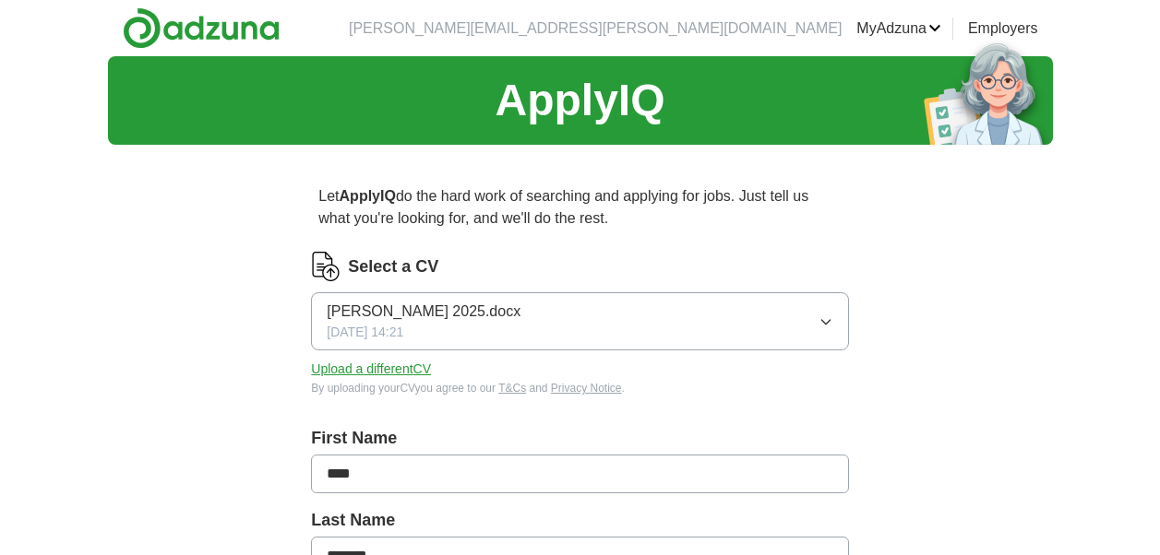 Image resolution: width=1160 pixels, height=555 pixels. Describe the element at coordinates (1003, 29) in the screenshot. I see `a: Employers` at that location.